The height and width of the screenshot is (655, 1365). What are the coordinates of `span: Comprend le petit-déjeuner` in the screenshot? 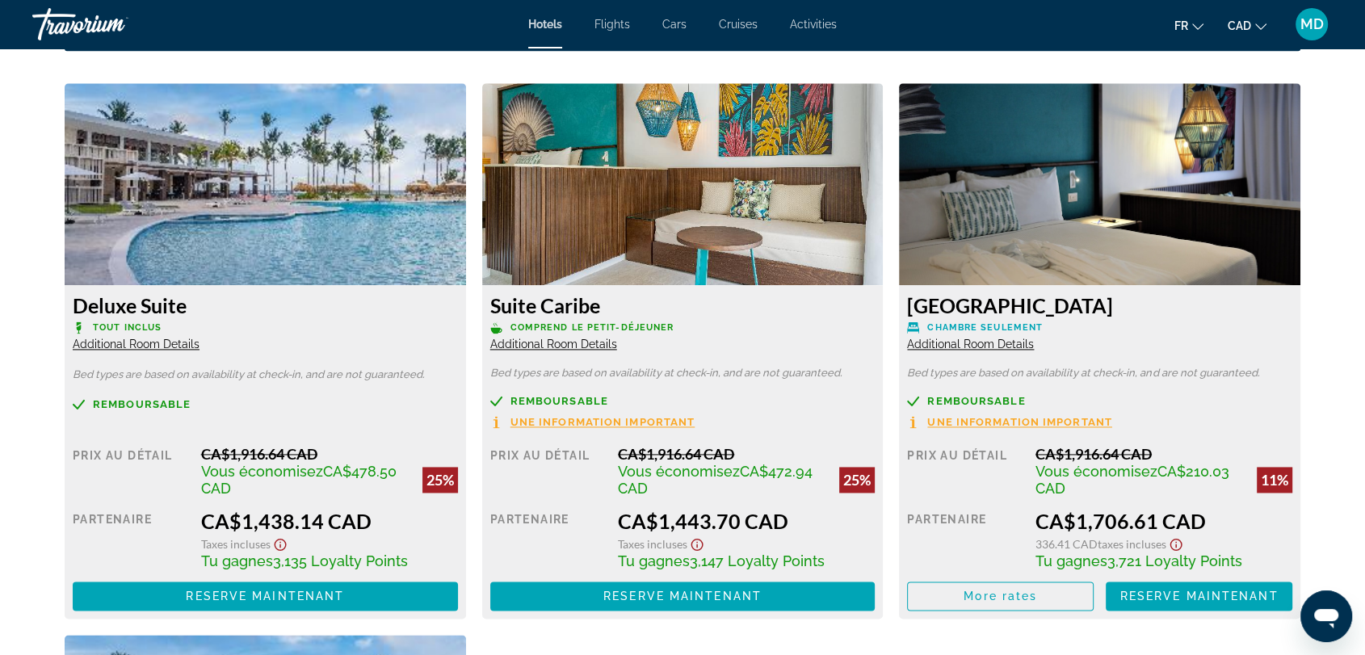 It's located at (592, 327).